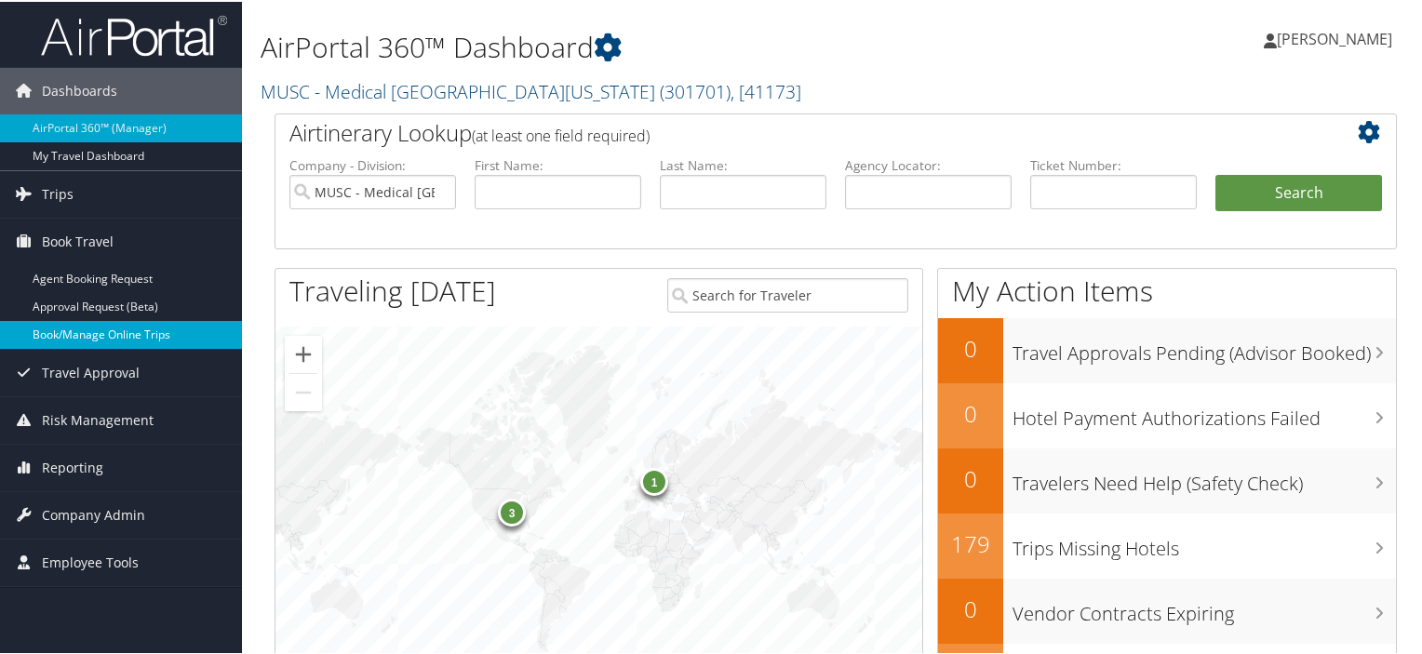  Describe the element at coordinates (970, 542) in the screenshot. I see `h2: 179` at that location.